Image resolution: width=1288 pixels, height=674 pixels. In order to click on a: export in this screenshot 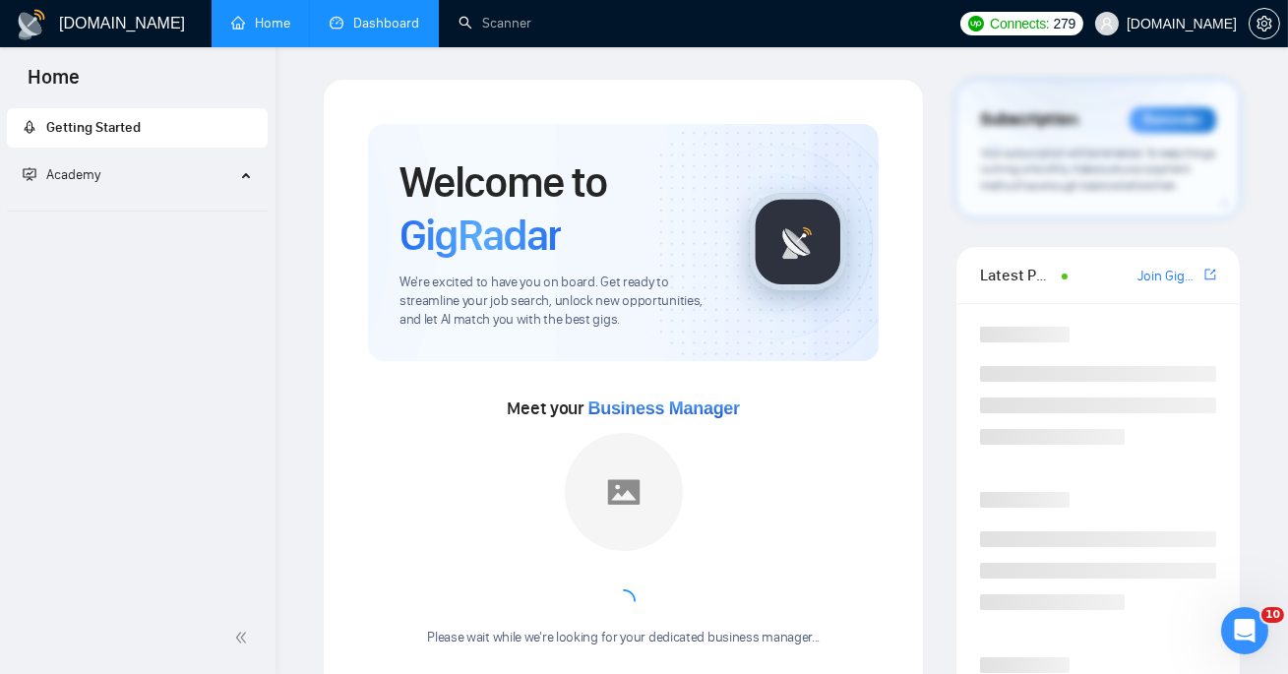, I will do `click(1210, 274)`.